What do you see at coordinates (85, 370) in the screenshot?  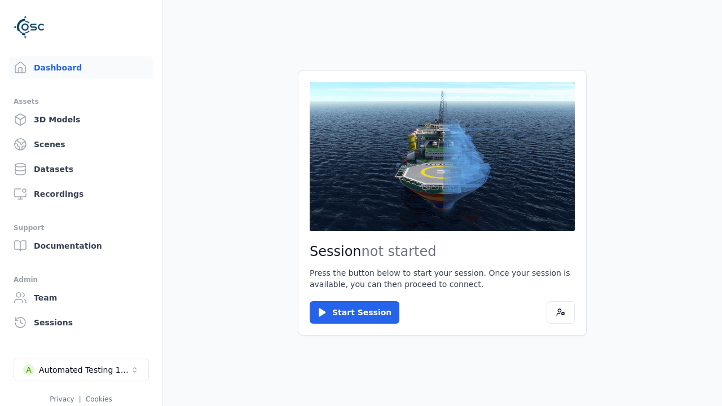 I see `div: Automated Testing 1 - Playwright` at bounding box center [85, 370].